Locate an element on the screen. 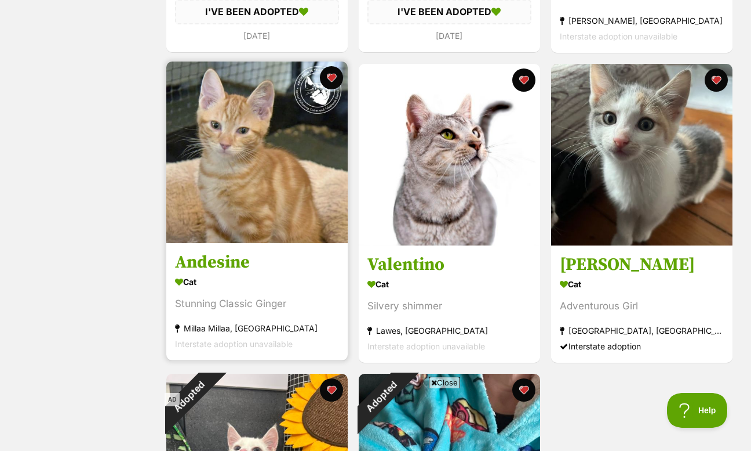 This screenshot has width=751, height=451. span: AD is located at coordinates (172, 399).